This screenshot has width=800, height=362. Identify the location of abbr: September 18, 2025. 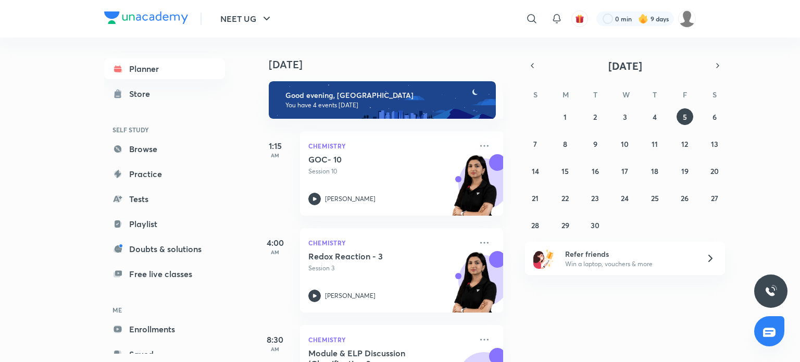
(655, 171).